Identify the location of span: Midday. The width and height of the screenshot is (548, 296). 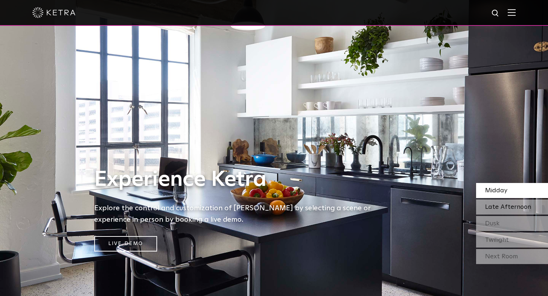
(496, 191).